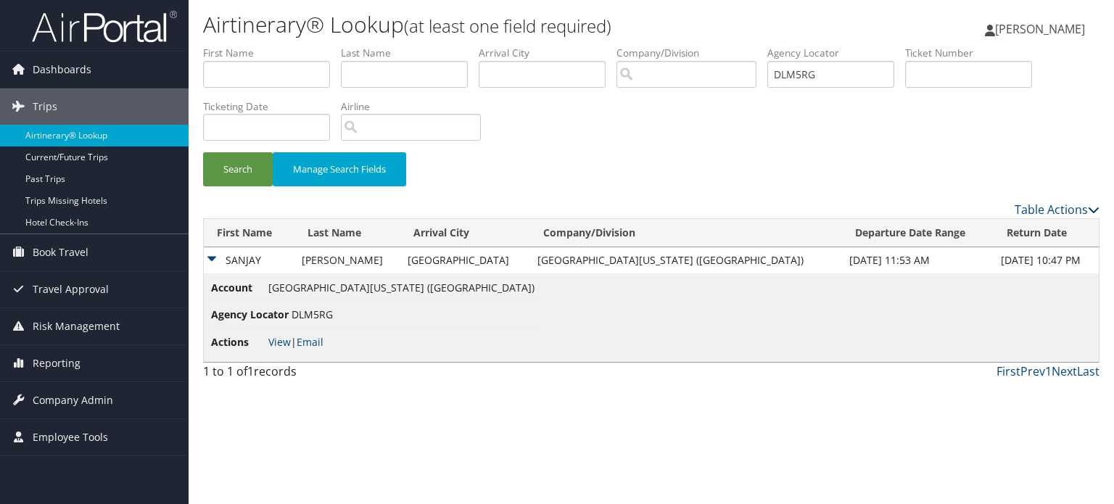  I want to click on a: Prev, so click(1032, 371).